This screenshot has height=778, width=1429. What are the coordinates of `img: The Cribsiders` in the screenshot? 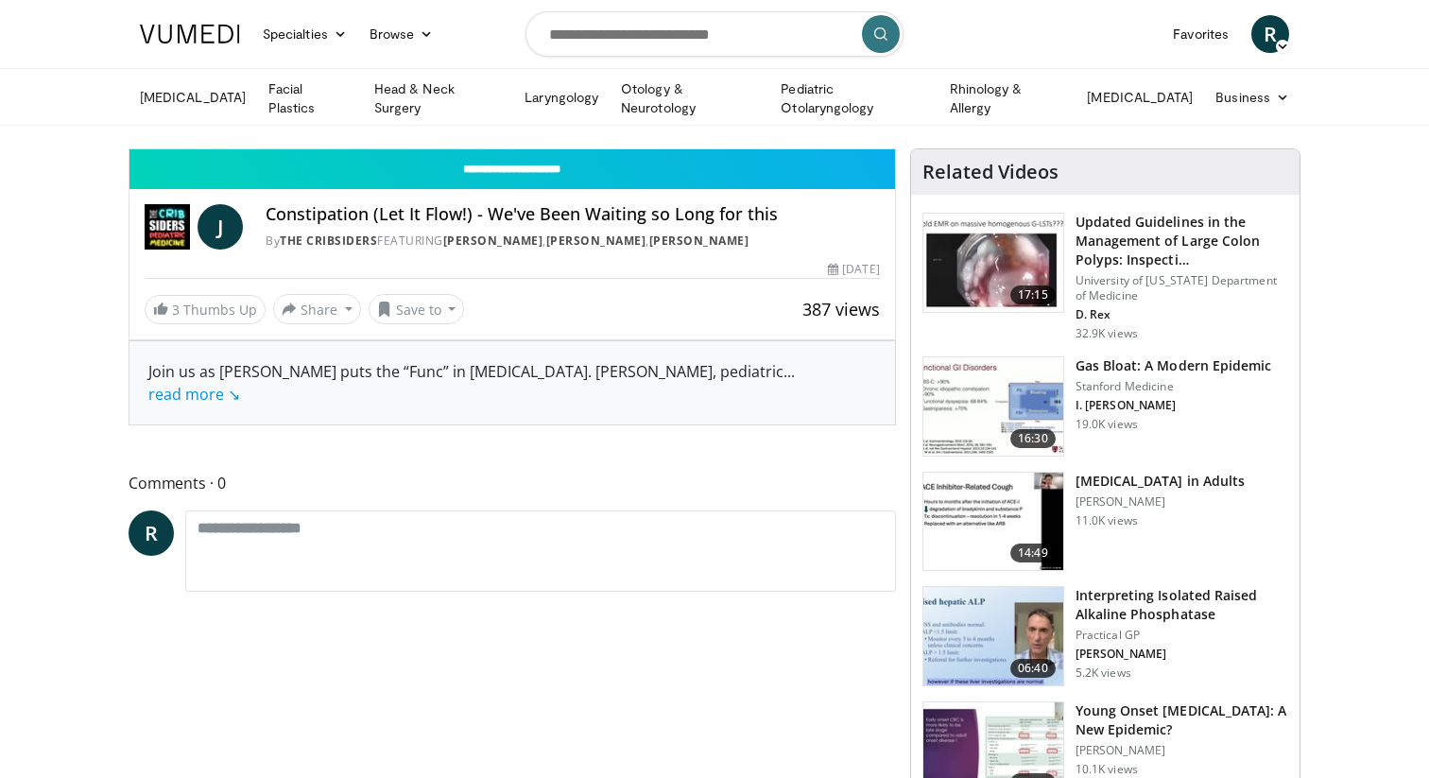 It's located at (167, 227).